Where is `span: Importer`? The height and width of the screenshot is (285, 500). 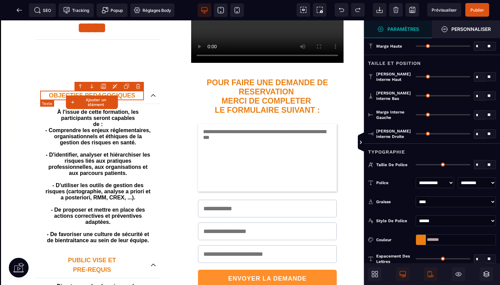
span: Importer is located at coordinates (380, 10).